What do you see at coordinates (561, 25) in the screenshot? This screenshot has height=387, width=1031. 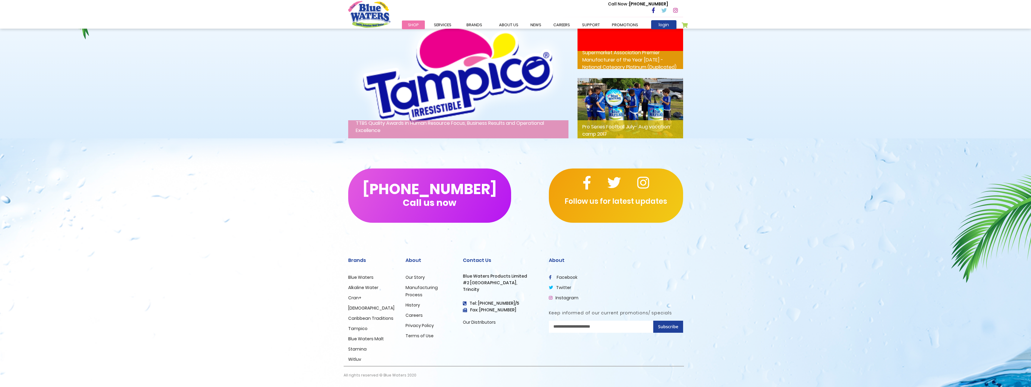 I see `a: careers` at bounding box center [561, 25].